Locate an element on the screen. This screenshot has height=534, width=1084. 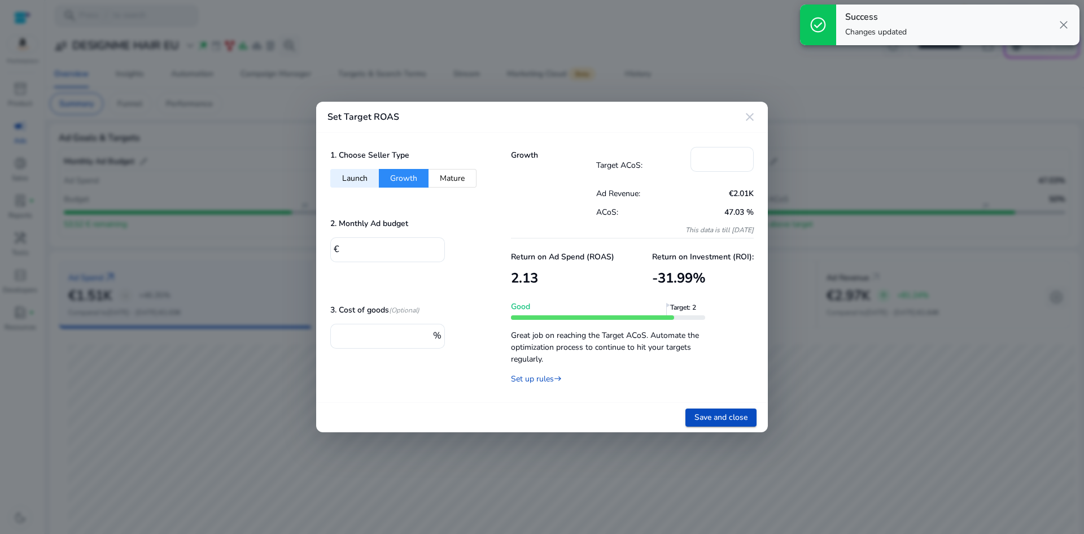
p: Good is located at coordinates (608, 306).